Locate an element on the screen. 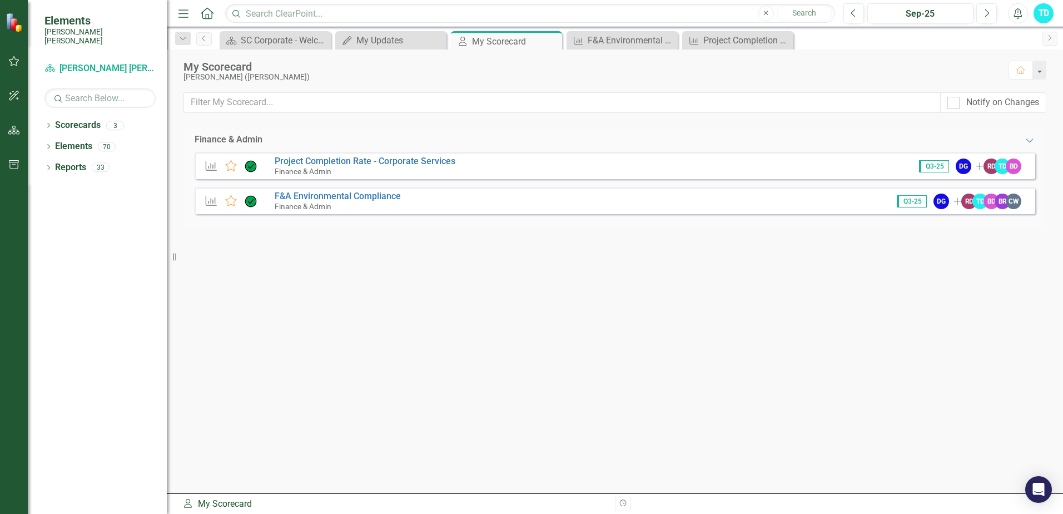 This screenshot has height=514, width=1063. span: Search is located at coordinates (804, 13).